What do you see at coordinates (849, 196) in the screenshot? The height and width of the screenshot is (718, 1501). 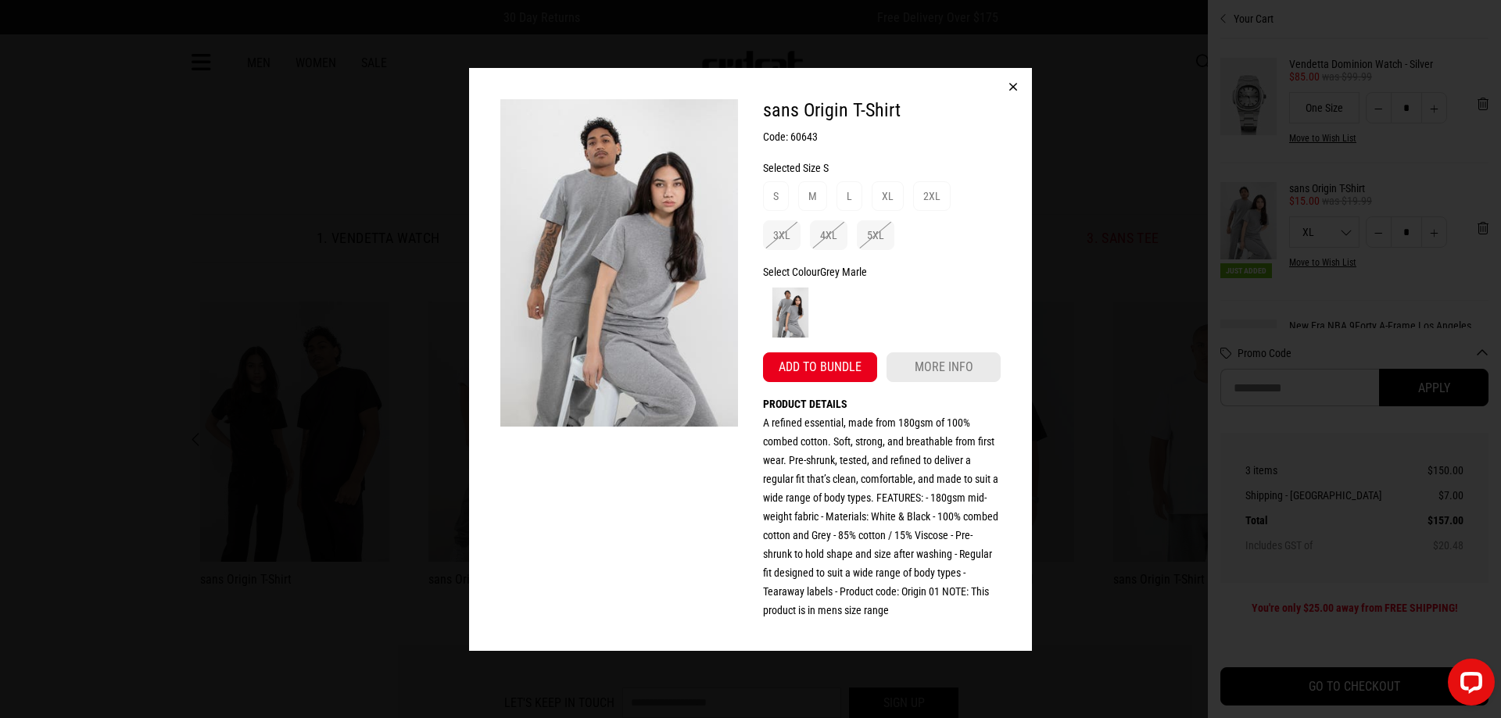 I see `div: L` at bounding box center [849, 196].